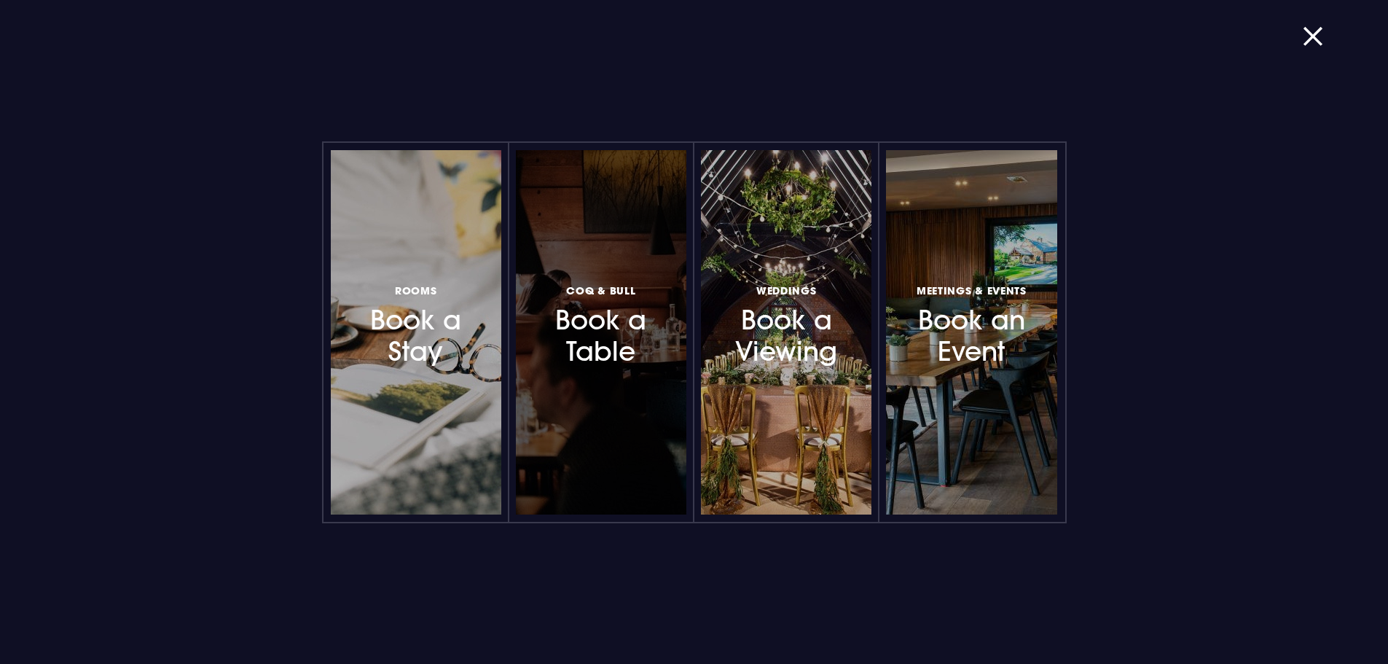  I want to click on a: RoomsBook a Stay, so click(416, 332).